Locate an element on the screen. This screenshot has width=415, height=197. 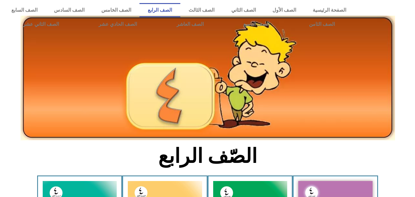
h2: الصّف الرابع is located at coordinates (207, 156).